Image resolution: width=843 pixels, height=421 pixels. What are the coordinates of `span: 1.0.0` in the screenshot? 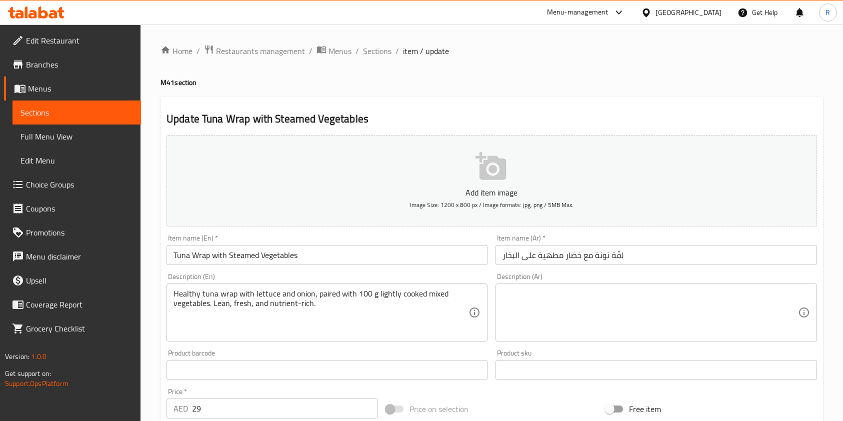 It's located at (39, 357).